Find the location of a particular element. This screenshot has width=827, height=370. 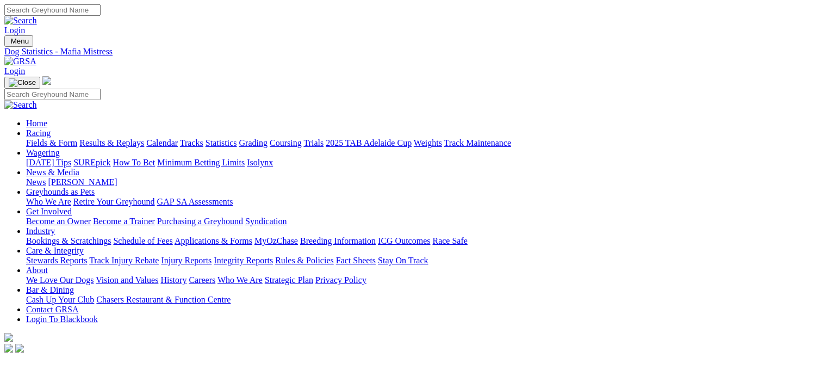

a: Injury Reports is located at coordinates (186, 260).